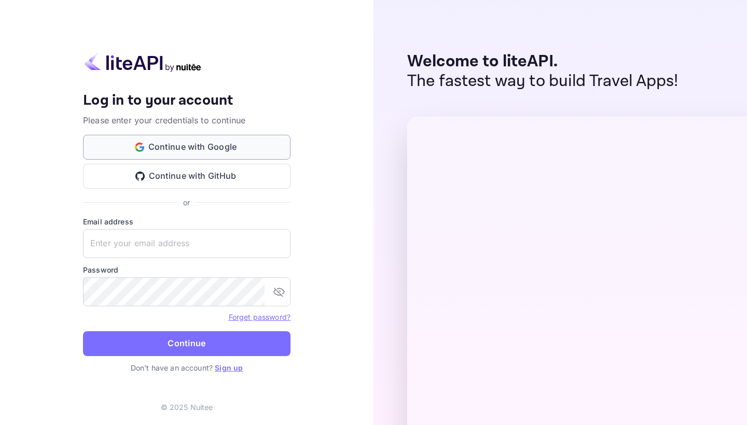 This screenshot has height=425, width=747. What do you see at coordinates (187, 368) in the screenshot?
I see `p: Don't have an account?` at bounding box center [187, 368].